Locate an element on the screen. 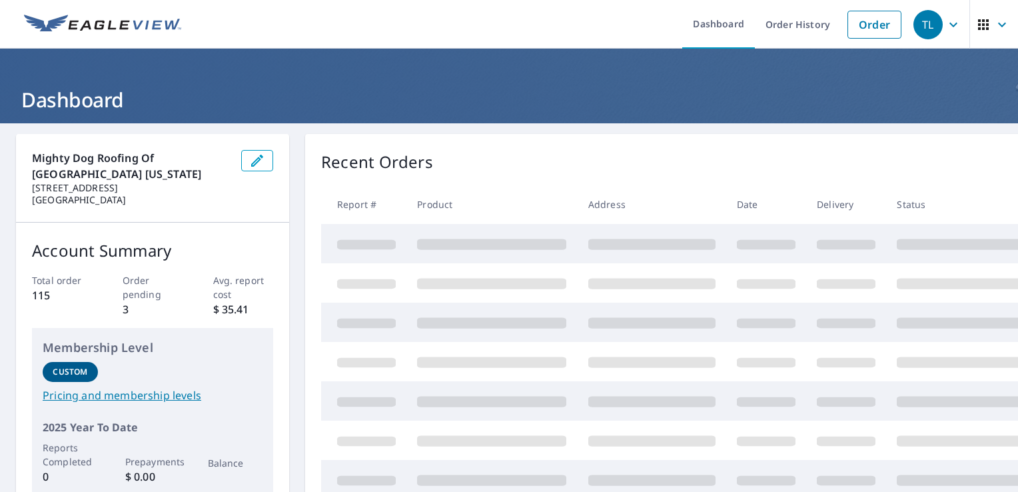 This screenshot has width=1018, height=492. p: Recent Orders is located at coordinates (377, 162).